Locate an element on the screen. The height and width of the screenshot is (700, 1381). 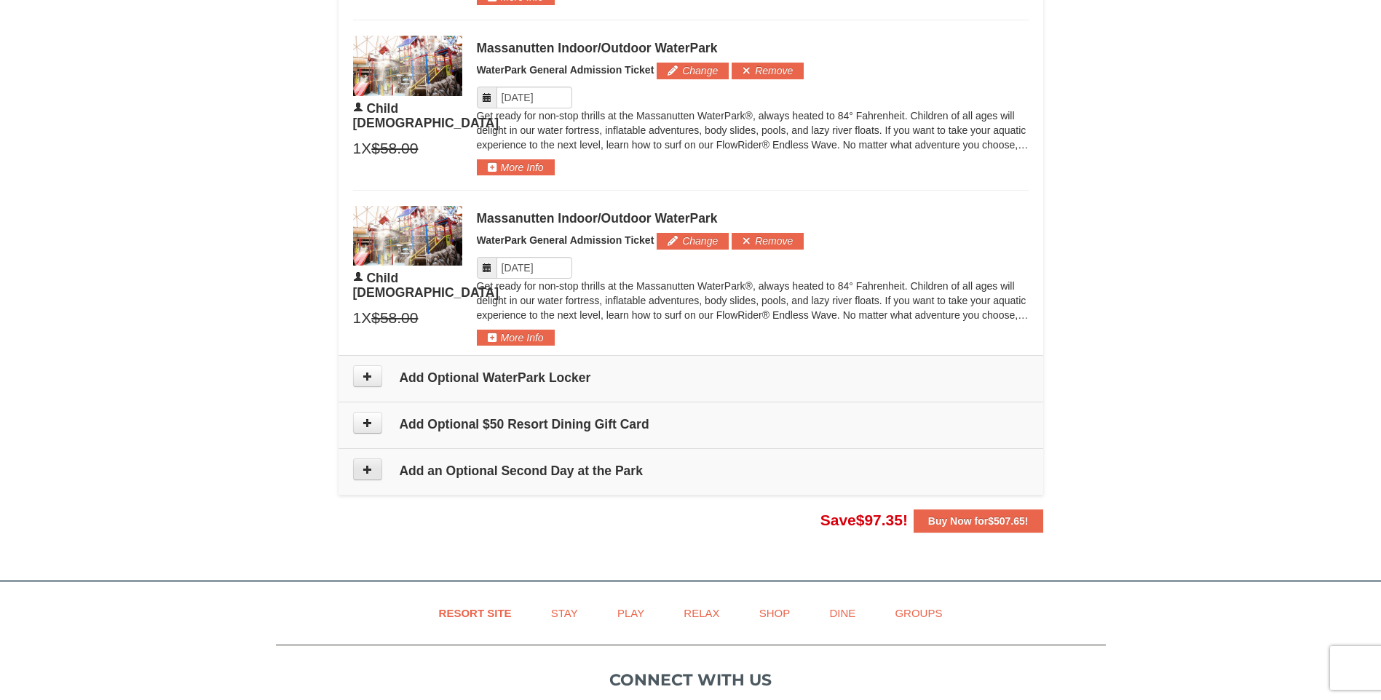
strong: Buy Now for ! is located at coordinates (978, 521).